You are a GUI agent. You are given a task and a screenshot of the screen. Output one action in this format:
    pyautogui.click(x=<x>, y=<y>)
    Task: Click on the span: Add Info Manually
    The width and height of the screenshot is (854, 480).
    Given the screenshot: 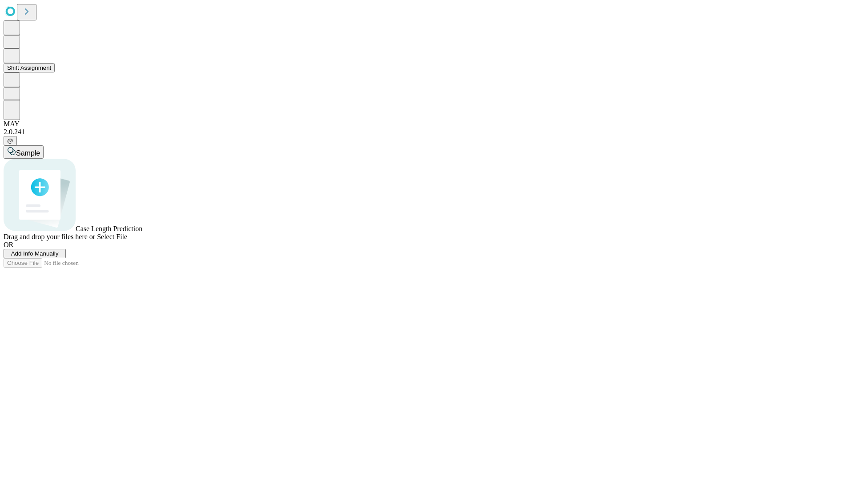 What is the action you would take?
    pyautogui.click(x=35, y=253)
    